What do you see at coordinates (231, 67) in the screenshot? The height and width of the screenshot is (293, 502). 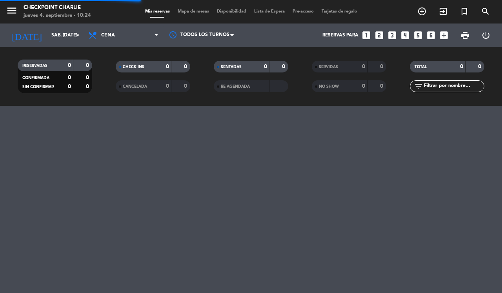 I see `span: SENTADAS` at bounding box center [231, 67].